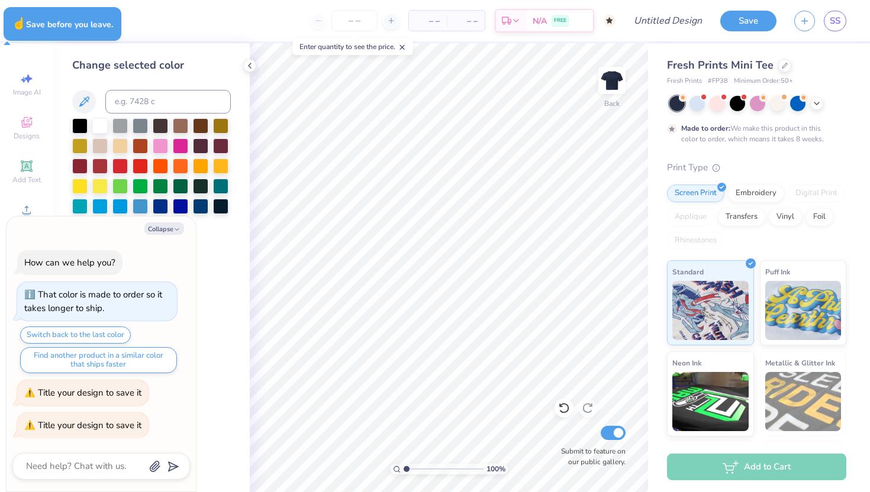 The image size is (870, 492). What do you see at coordinates (27, 180) in the screenshot?
I see `span: Add Text` at bounding box center [27, 180].